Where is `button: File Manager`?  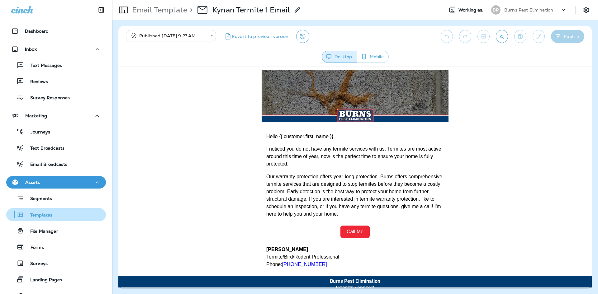 button: File Manager is located at coordinates (56, 231).